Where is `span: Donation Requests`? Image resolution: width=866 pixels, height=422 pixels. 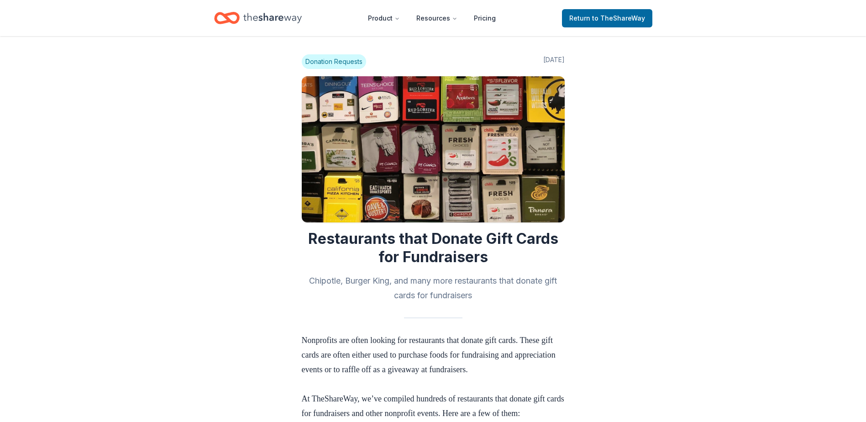 span: Donation Requests is located at coordinates (334, 62).